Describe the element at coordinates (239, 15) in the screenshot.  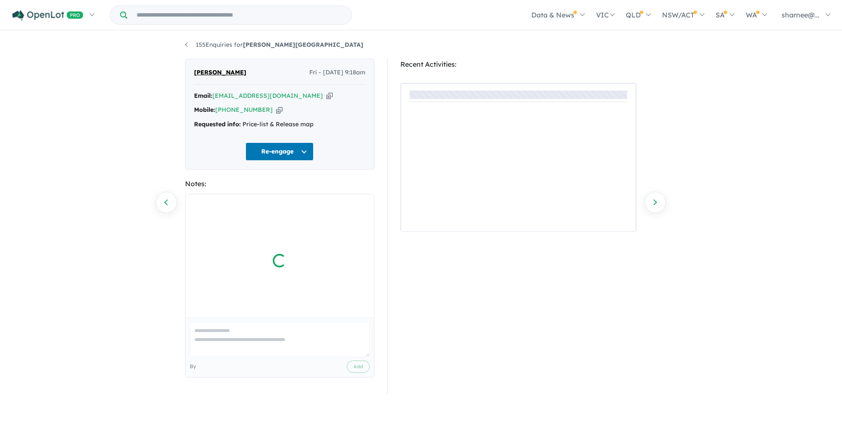
I see `input: Try estate name, suburb, builder or developer` at that location.